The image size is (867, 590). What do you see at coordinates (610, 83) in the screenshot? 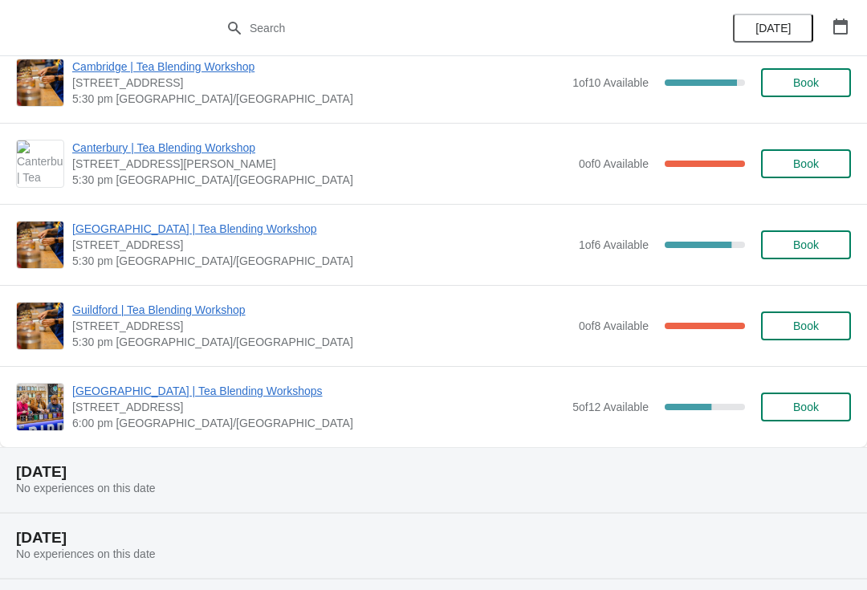
I see `span: 1 of 10 Available` at bounding box center [610, 83].